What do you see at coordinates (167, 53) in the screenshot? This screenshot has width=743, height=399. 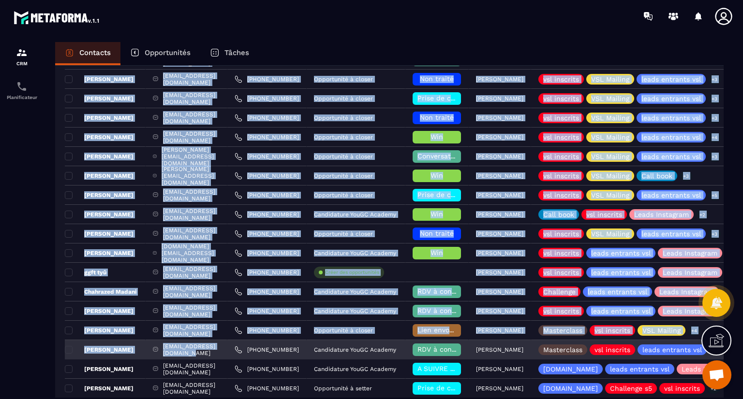 I see `p: Opportunités` at bounding box center [167, 53].